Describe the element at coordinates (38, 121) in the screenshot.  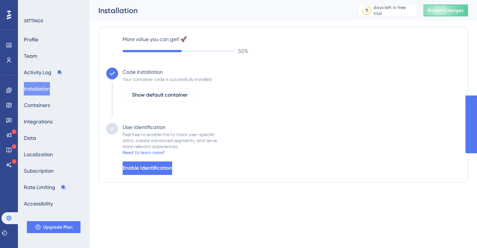
I see `button: Integrations` at that location.